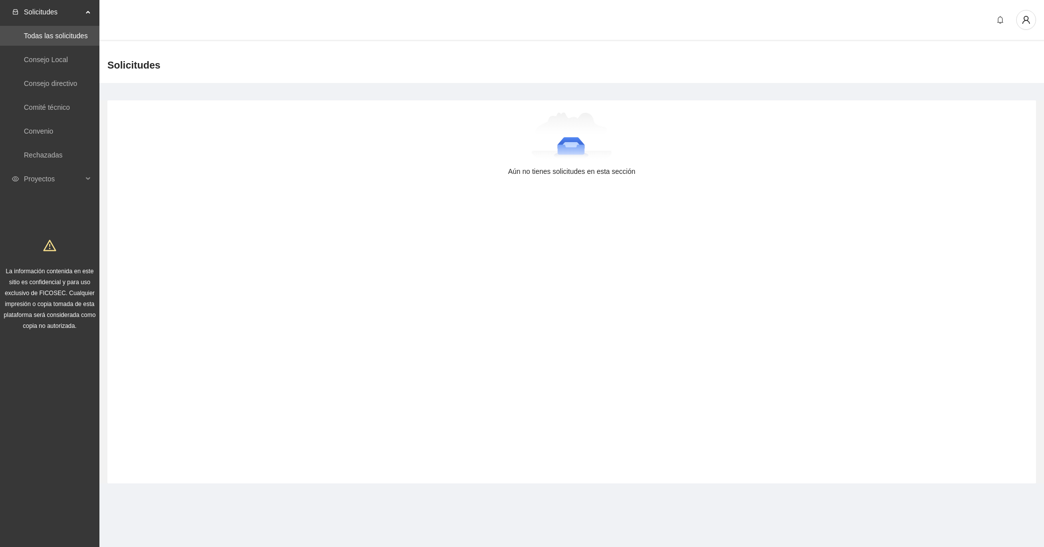 This screenshot has height=547, width=1044. What do you see at coordinates (15, 12) in the screenshot?
I see `span: inbox` at bounding box center [15, 12].